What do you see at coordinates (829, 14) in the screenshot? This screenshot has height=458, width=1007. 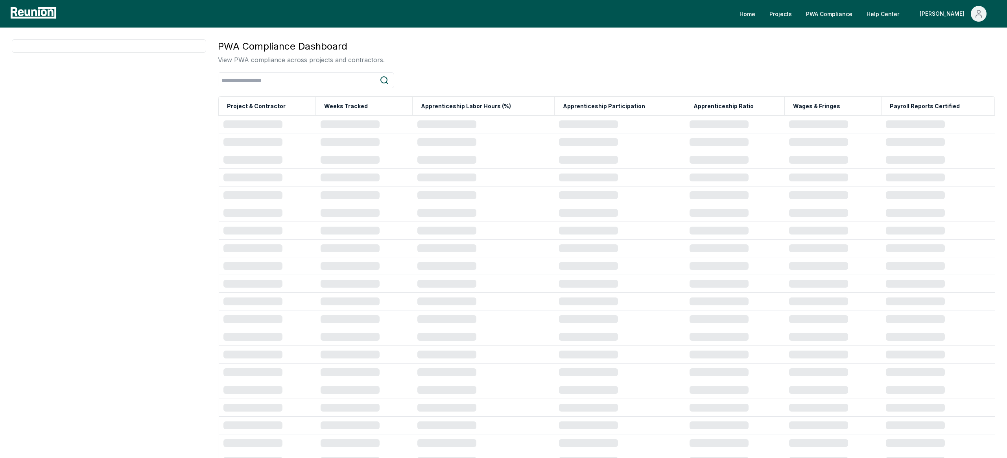 I see `a: PWA Compliance` at bounding box center [829, 14].